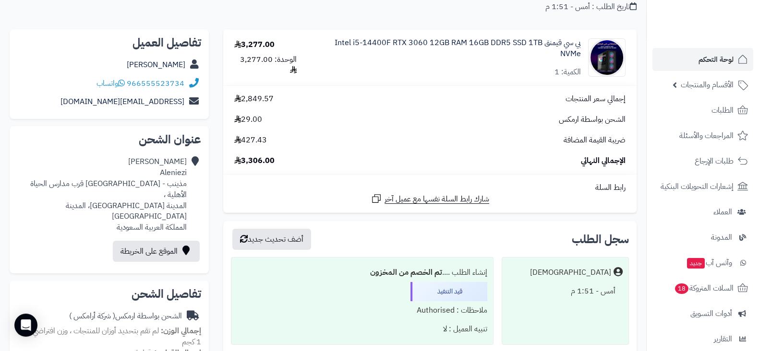  What do you see at coordinates (429, 199) in the screenshot?
I see `a: شارك رابط السلة نفسها مع عميل آخر` at bounding box center [429, 199].